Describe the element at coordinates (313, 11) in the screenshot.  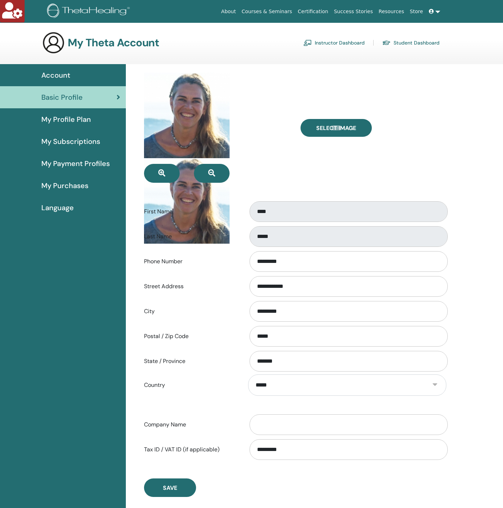
I see `a: Certification` at that location.